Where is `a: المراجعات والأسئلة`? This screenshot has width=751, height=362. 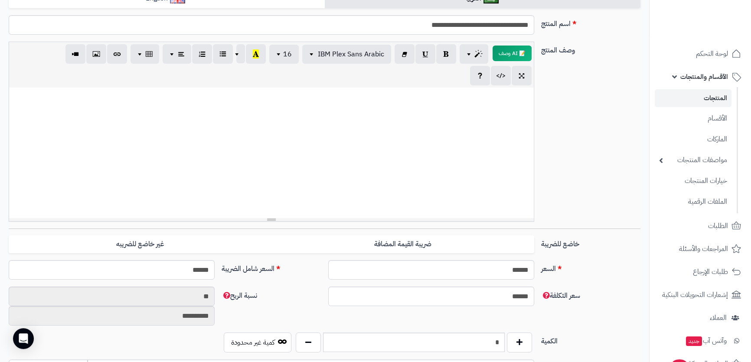
a: المراجعات والأسئلة is located at coordinates (701, 249).